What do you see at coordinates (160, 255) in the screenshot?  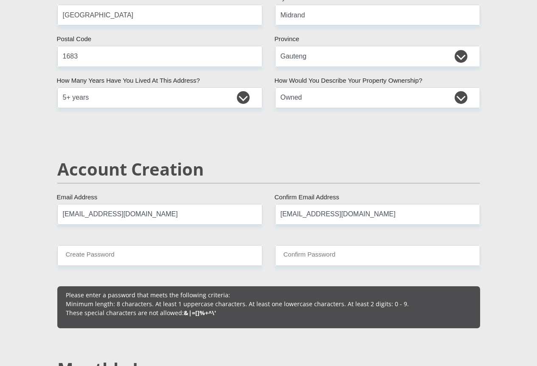 I see `input: Create Password` at bounding box center [160, 255].